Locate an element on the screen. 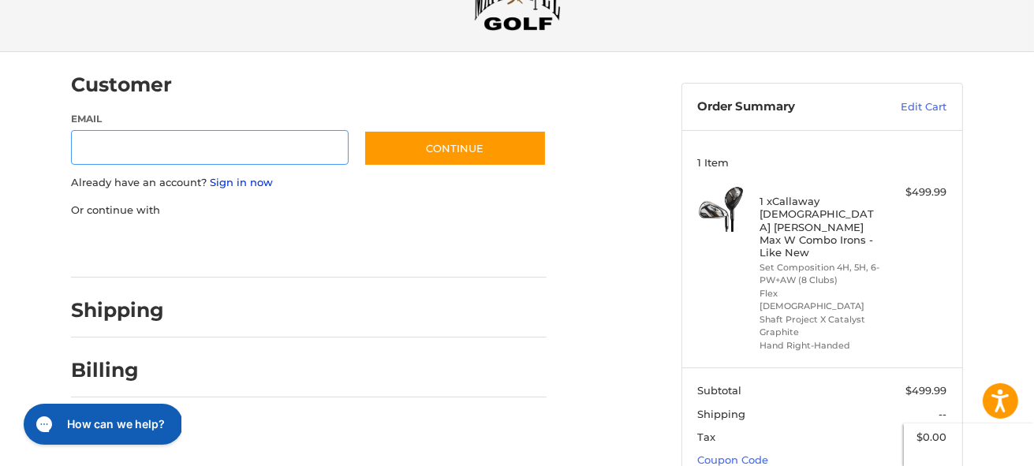  span: Tax is located at coordinates (707, 437).